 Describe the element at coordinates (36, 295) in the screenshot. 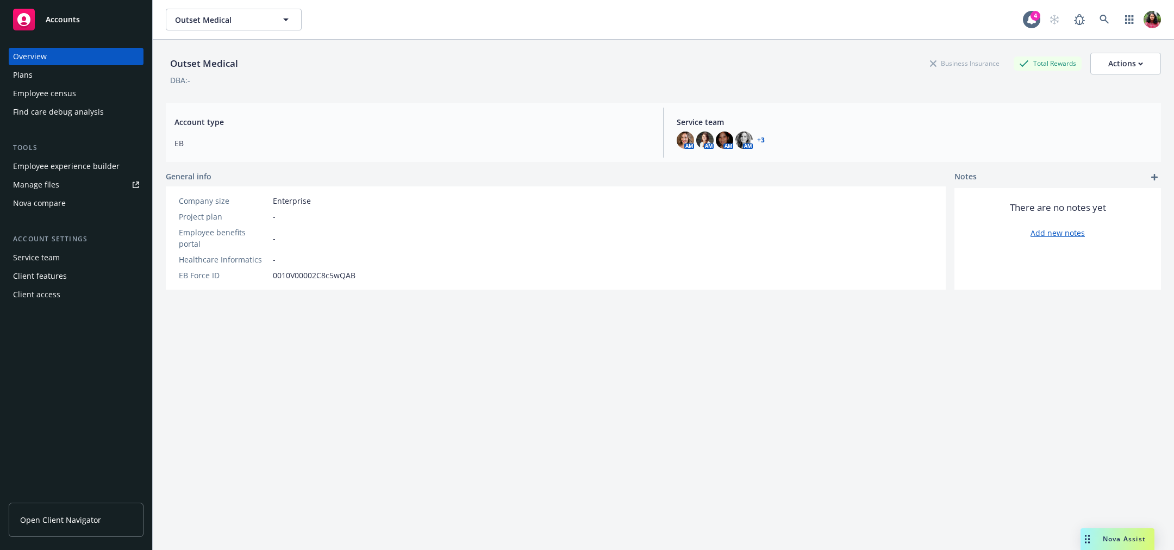

I see `div: Client access` at that location.